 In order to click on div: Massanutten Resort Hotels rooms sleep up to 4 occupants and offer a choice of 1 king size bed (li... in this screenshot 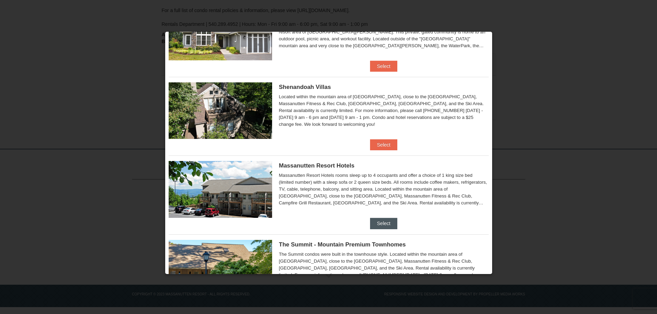, I will do `click(384, 189)`.